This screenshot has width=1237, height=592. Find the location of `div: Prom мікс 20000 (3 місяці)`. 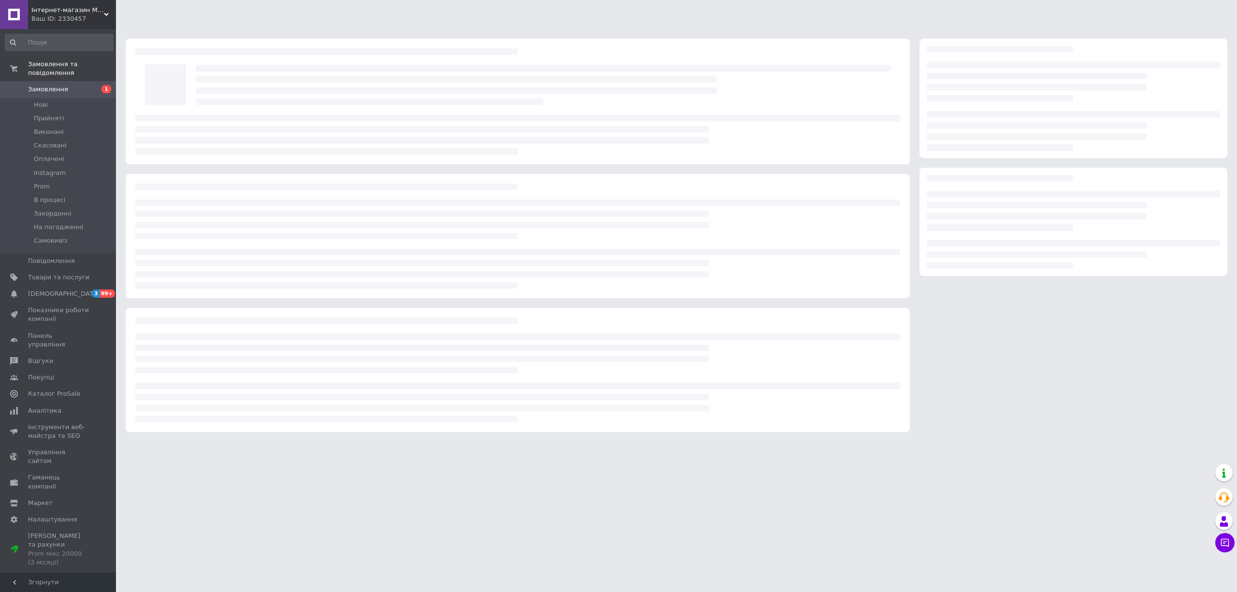

div: Prom мікс 20000 (3 місяці) is located at coordinates (58, 558).